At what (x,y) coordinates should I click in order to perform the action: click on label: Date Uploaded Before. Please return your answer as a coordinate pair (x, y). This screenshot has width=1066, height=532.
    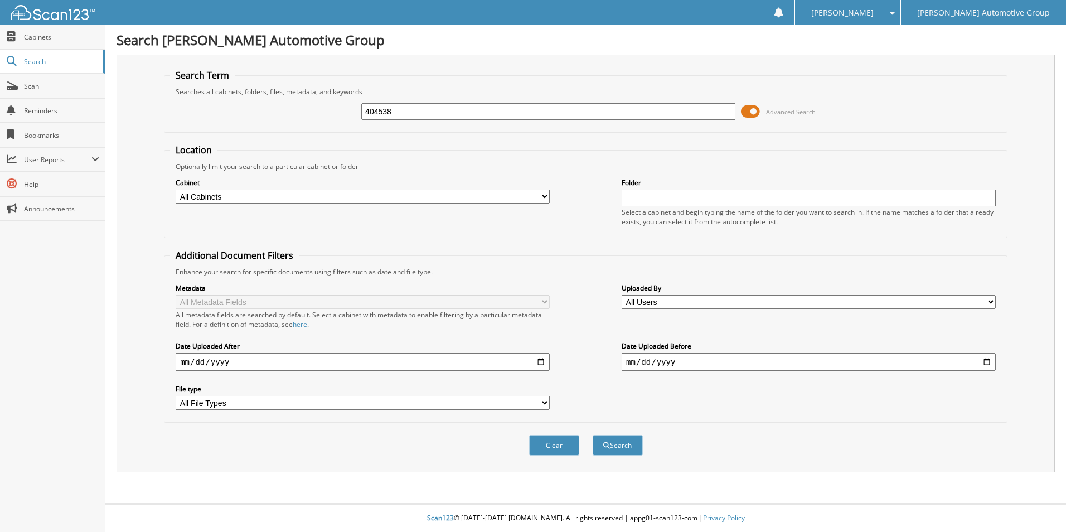
    Looking at the image, I should click on (808, 346).